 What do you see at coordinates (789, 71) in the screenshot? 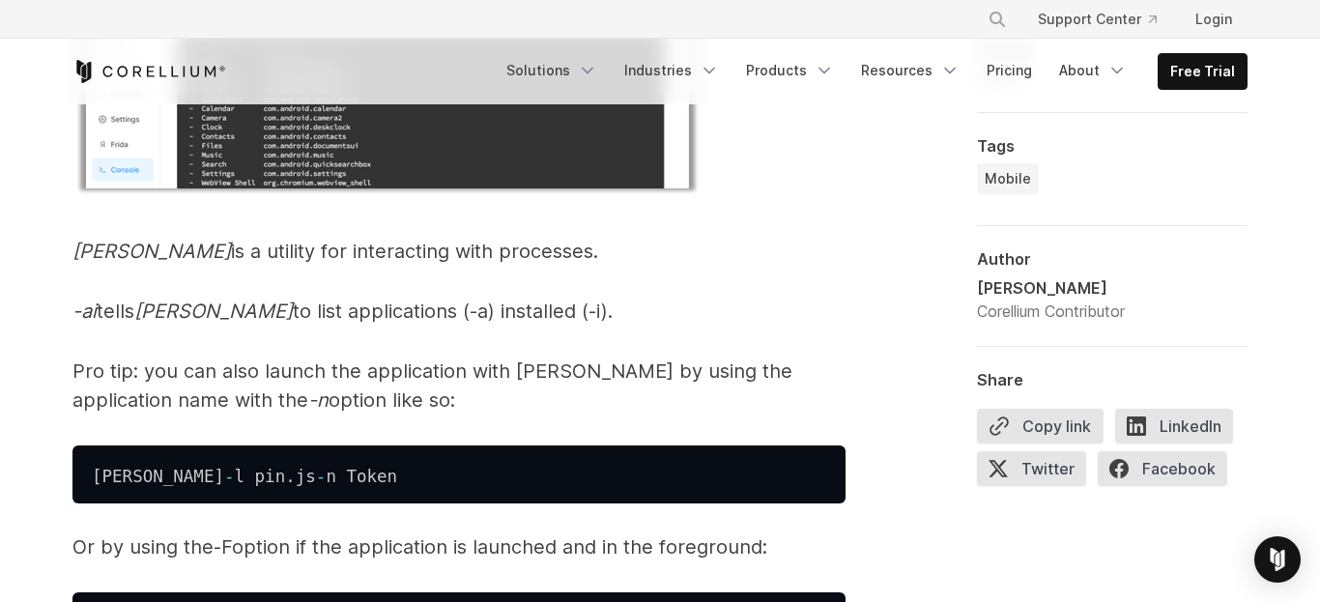
I see `a: Products` at bounding box center [789, 71].